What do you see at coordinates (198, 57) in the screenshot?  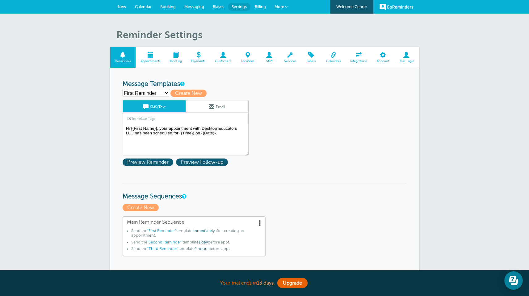 I see `a: Payments` at bounding box center [198, 57].